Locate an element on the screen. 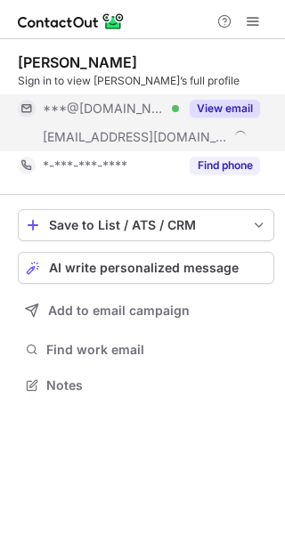 Image resolution: width=285 pixels, height=534 pixels. button: save-profile-one-click is located at coordinates (146, 225).